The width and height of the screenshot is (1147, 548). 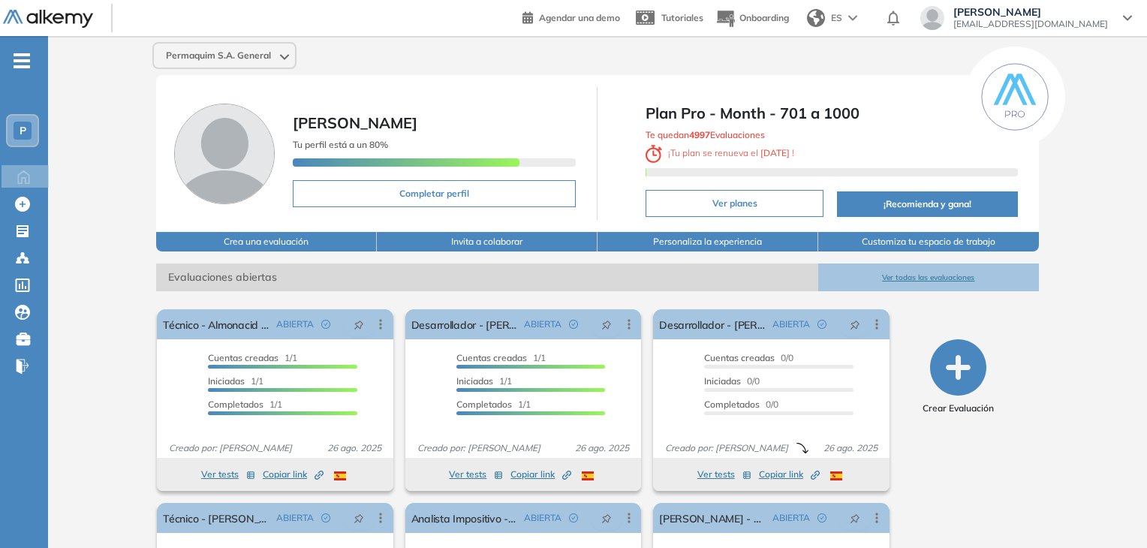 What do you see at coordinates (487, 277) in the screenshot?
I see `span: Evaluaciones abiertas` at bounding box center [487, 277].